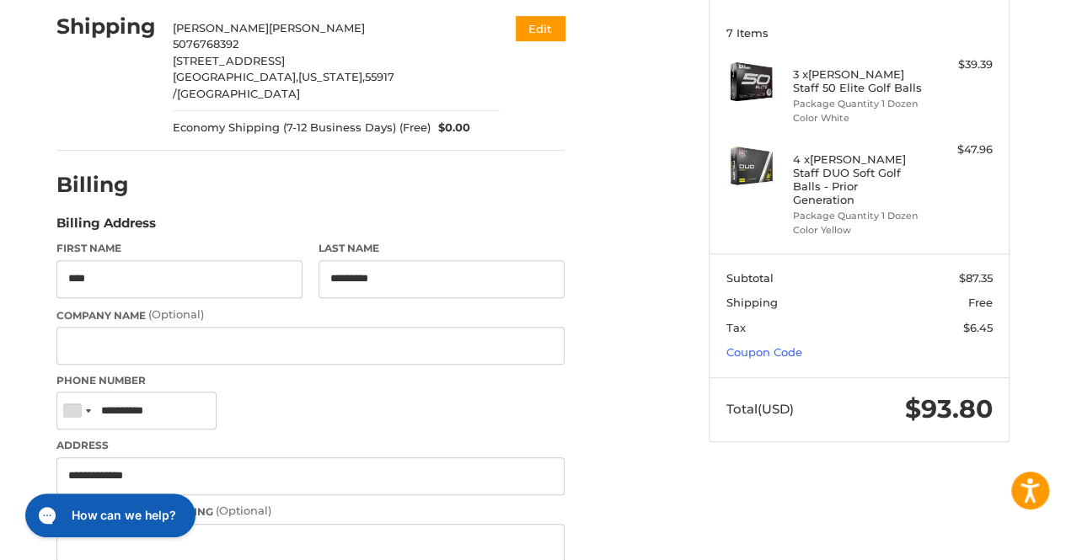  What do you see at coordinates (105, 185) in the screenshot?
I see `h2: Billing` at bounding box center [105, 185].